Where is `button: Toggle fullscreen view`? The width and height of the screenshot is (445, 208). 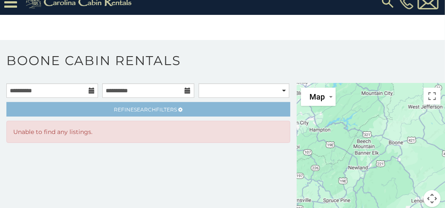
button: Toggle fullscreen view is located at coordinates (432, 96).